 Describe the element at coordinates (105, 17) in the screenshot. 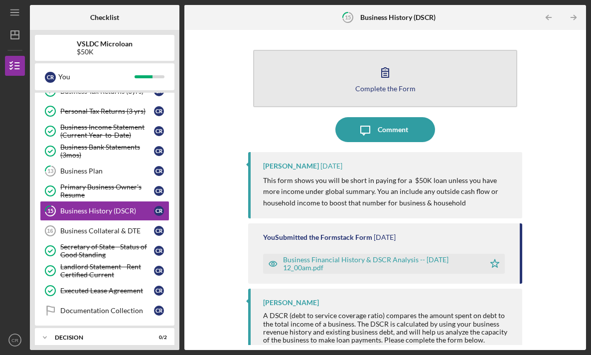

I see `b: Checklist` at that location.